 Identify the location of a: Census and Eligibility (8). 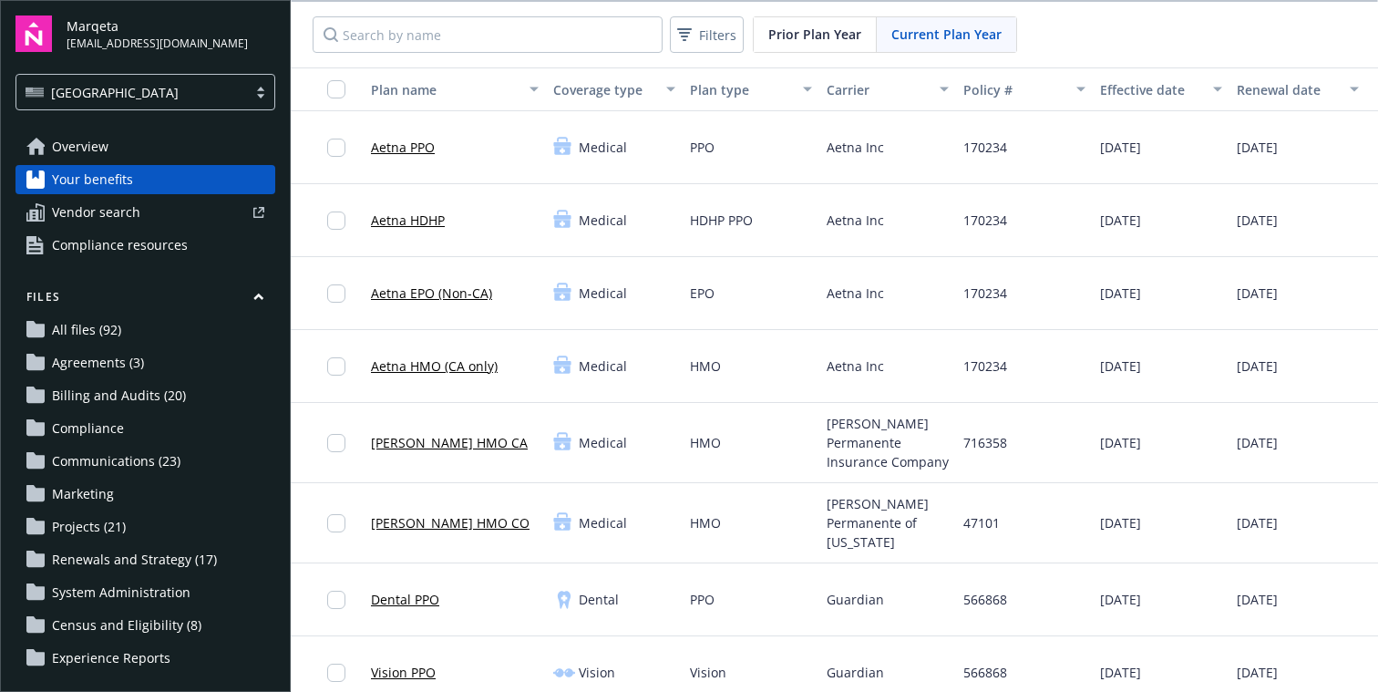
(145, 625).